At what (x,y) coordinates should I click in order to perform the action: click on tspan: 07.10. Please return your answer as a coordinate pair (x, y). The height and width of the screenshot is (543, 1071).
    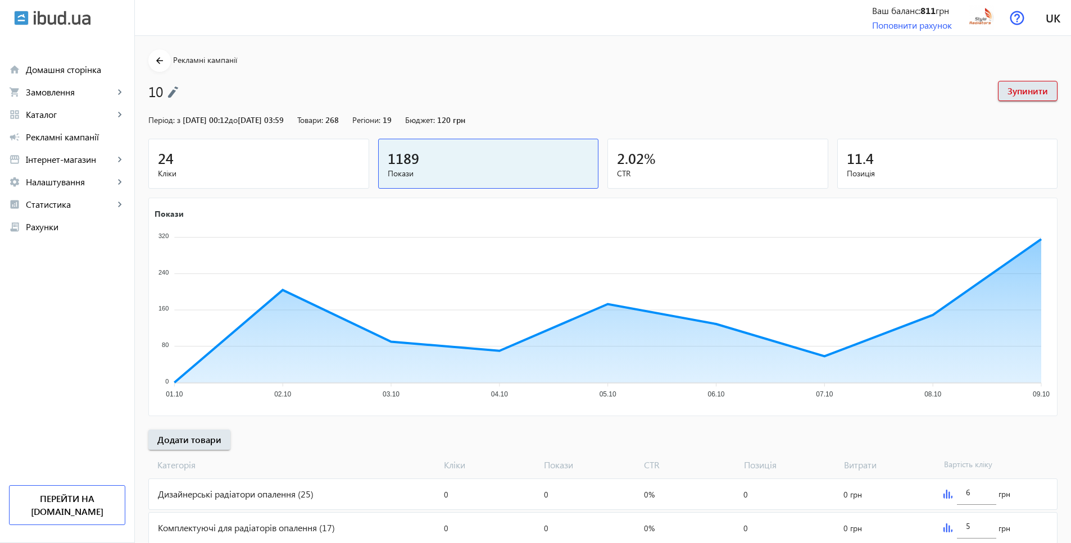
    Looking at the image, I should click on (824, 394).